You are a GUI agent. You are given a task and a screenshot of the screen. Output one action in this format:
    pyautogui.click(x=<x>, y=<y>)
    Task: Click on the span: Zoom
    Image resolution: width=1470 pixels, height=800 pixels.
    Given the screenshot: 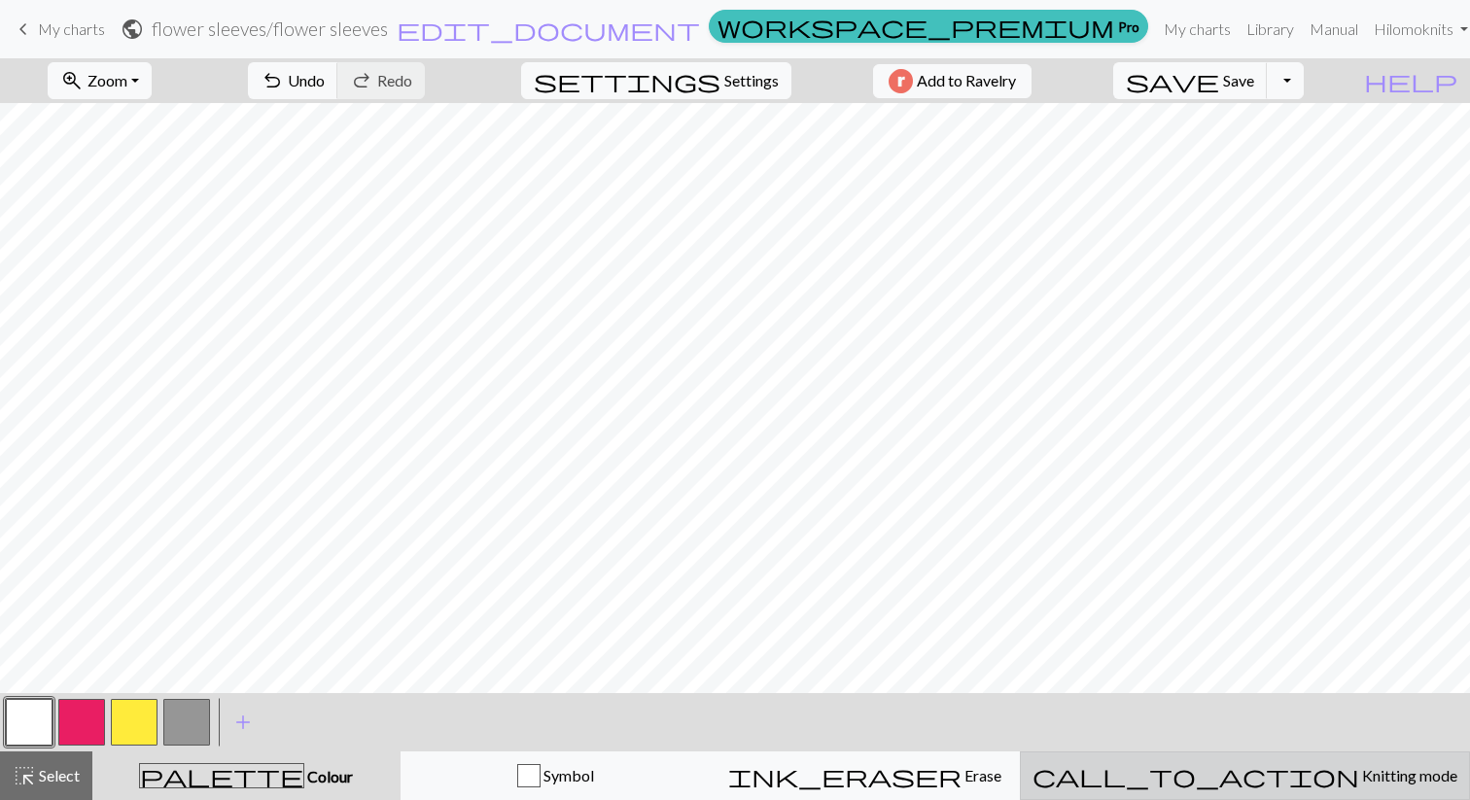 What is the action you would take?
    pyautogui.click(x=107, y=80)
    